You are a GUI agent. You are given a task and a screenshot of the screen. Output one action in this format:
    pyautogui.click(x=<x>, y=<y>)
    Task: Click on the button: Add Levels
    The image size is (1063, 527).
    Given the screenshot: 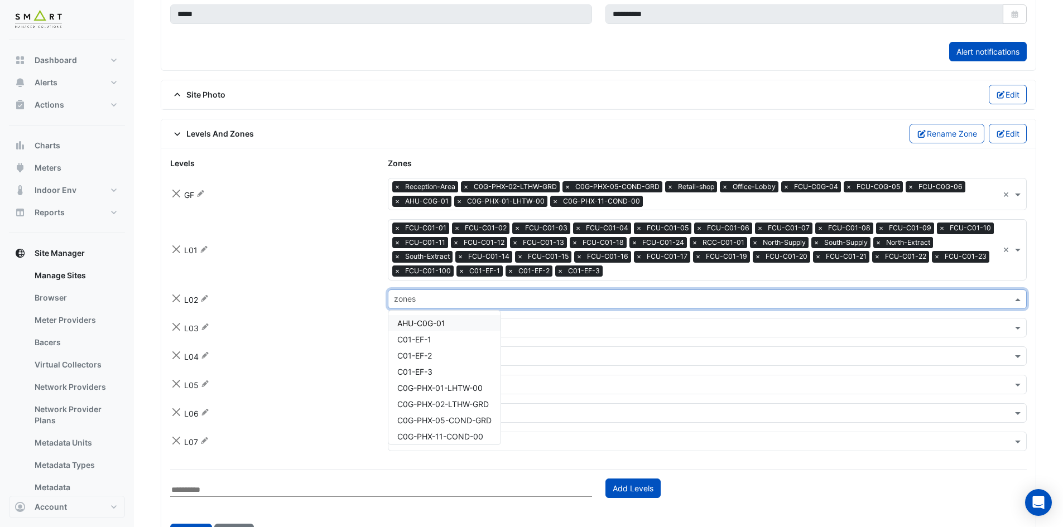 What is the action you would take?
    pyautogui.click(x=633, y=488)
    